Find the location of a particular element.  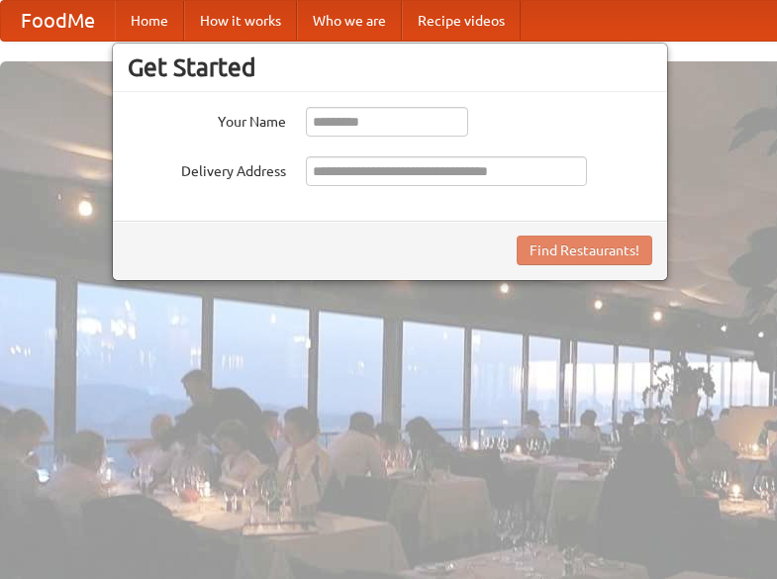

a: How it works is located at coordinates (241, 21).